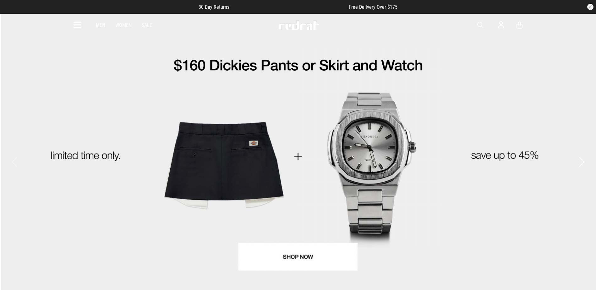 The height and width of the screenshot is (290, 596). I want to click on a: Men, so click(100, 25).